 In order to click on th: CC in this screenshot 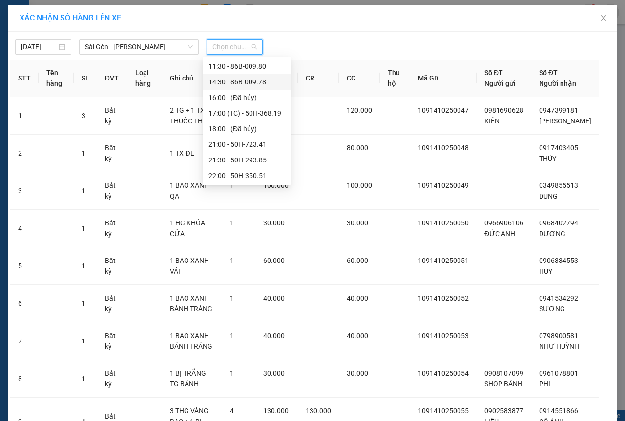, I will do `click(359, 78)`.